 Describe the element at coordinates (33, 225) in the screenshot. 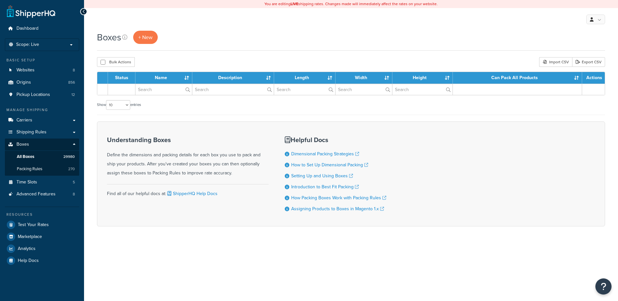

I see `span: Test Your Rates` at that location.